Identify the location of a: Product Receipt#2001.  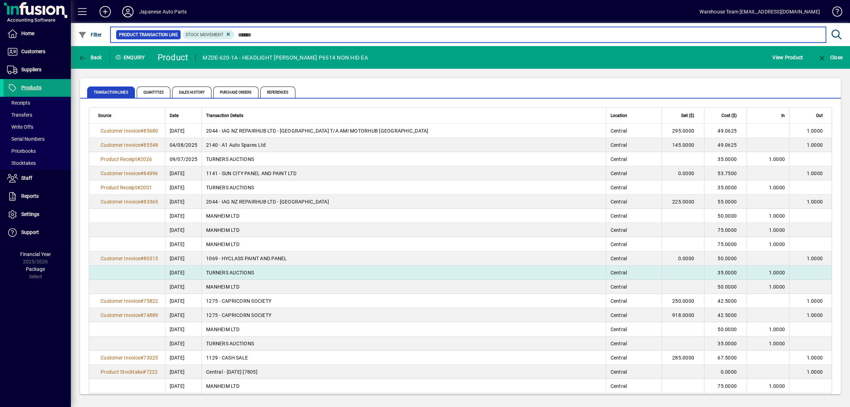
(126, 187).